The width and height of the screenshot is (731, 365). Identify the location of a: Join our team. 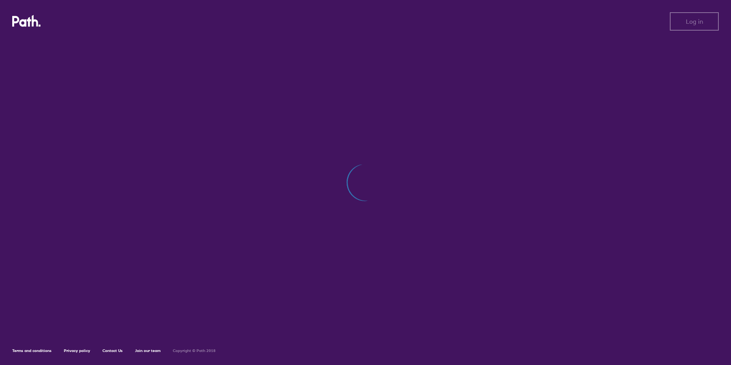
(148, 350).